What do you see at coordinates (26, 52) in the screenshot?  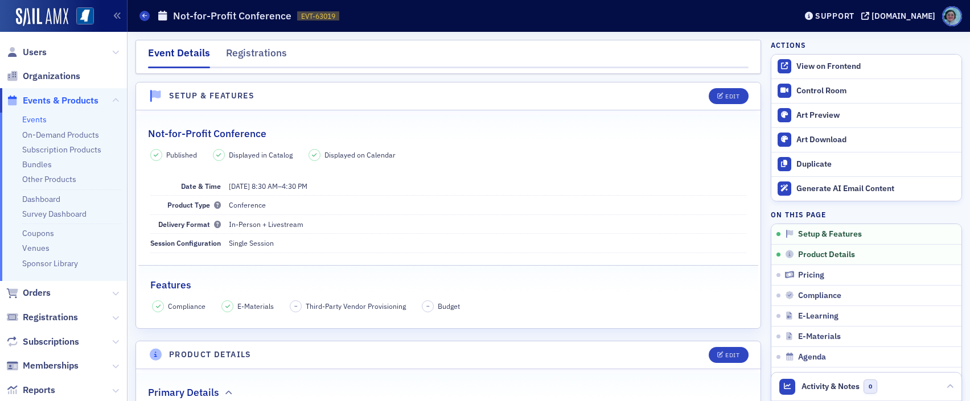 I see `a: Users` at bounding box center [26, 52].